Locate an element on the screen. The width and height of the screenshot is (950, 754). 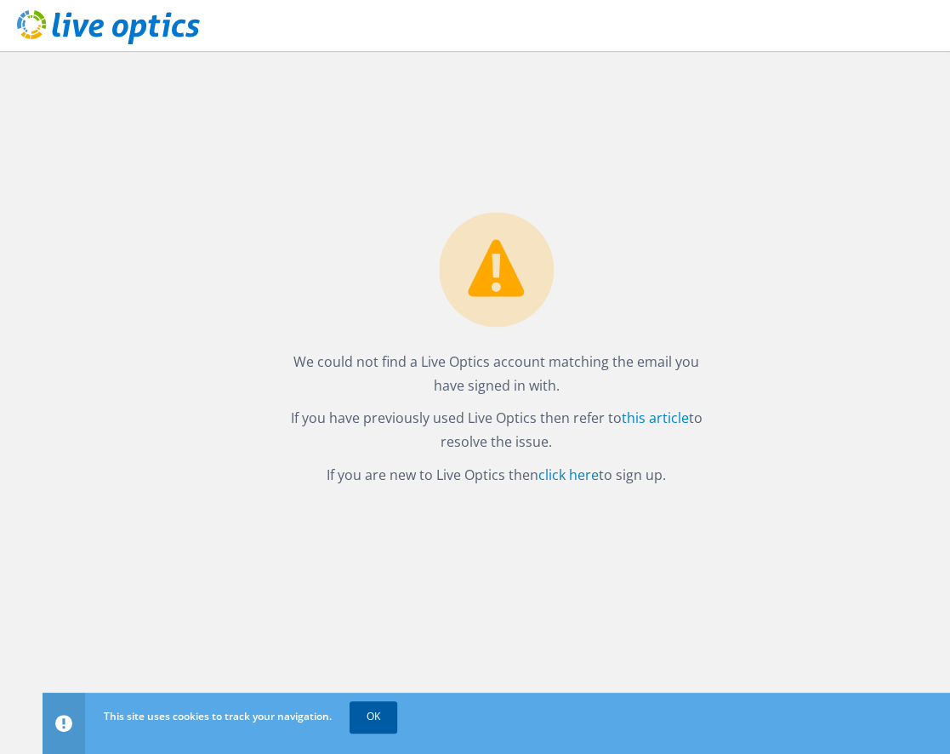
span: This site uses cookies to track your navigation. is located at coordinates (218, 715).